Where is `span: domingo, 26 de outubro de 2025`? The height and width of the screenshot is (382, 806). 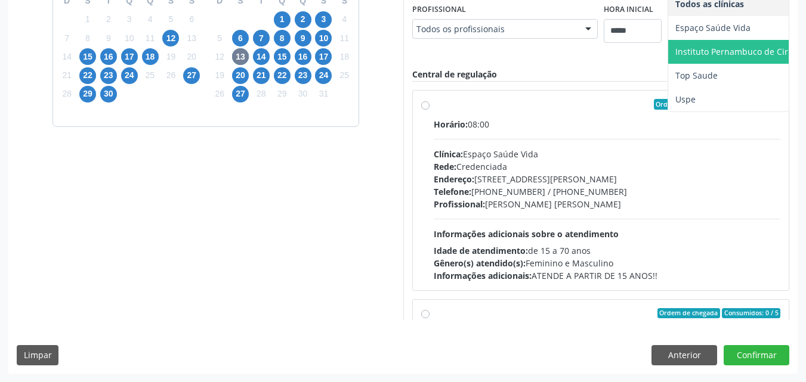
span: domingo, 26 de outubro de 2025 is located at coordinates (220, 94).